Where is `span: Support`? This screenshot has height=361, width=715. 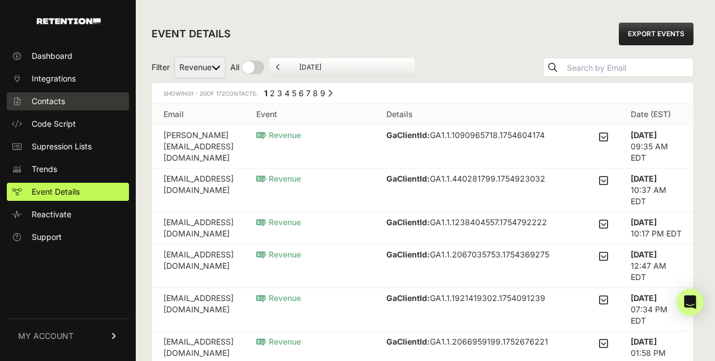 span: Support is located at coordinates (46, 237).